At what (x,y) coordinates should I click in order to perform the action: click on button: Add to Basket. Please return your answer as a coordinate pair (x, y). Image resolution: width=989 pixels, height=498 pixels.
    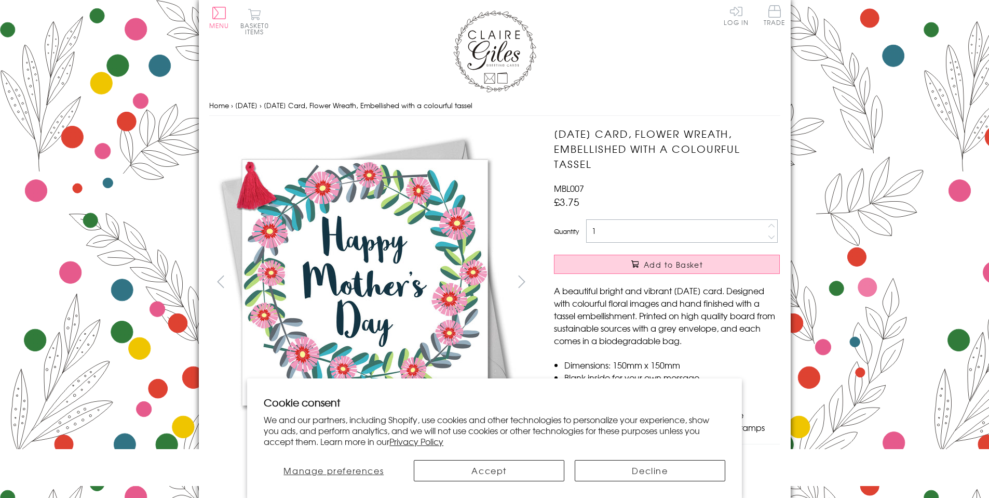
    Looking at the image, I should click on (667, 264).